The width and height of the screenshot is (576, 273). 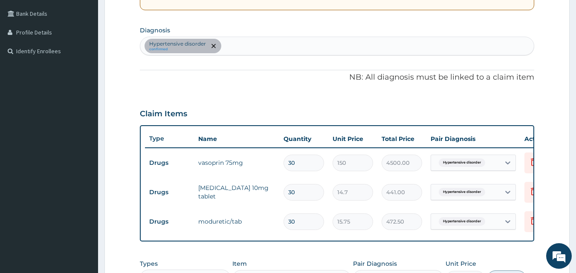 I want to click on textarea: Type your message and hit 'Enter', so click(x=83, y=197).